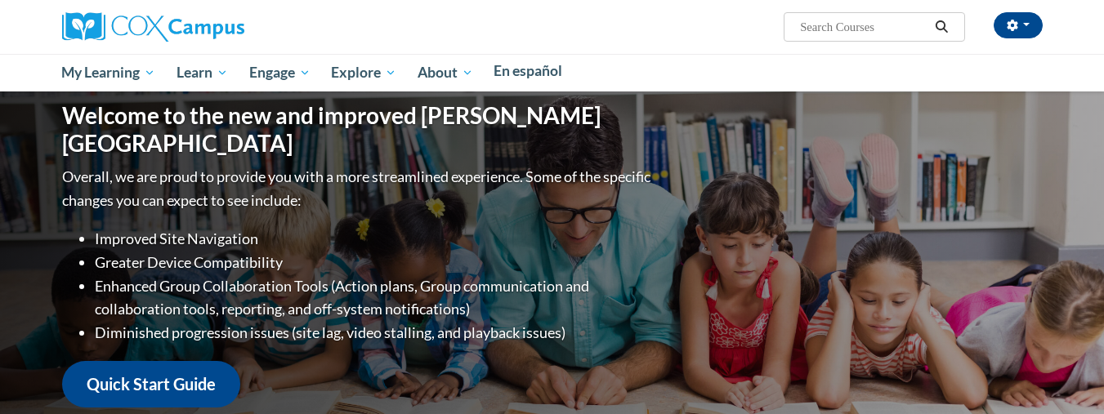 The width and height of the screenshot is (1104, 414). I want to click on span: My Learning, so click(108, 73).